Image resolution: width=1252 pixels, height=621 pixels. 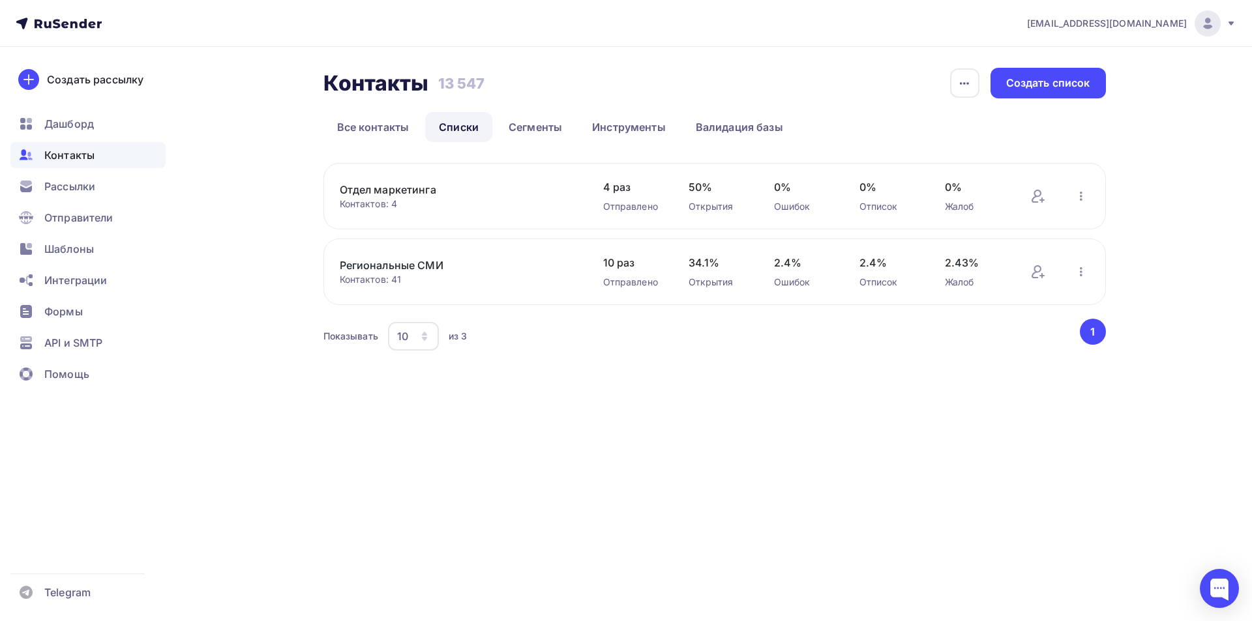 What do you see at coordinates (458, 336) in the screenshot?
I see `div: из 3` at bounding box center [458, 336].